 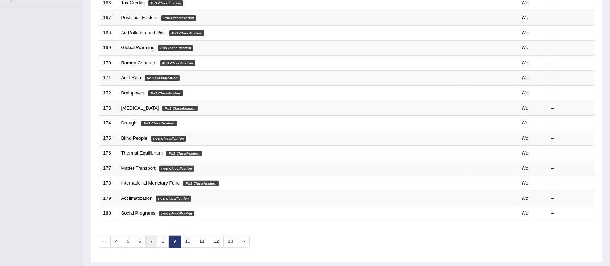 What do you see at coordinates (130, 123) in the screenshot?
I see `a: Drought` at bounding box center [130, 123].